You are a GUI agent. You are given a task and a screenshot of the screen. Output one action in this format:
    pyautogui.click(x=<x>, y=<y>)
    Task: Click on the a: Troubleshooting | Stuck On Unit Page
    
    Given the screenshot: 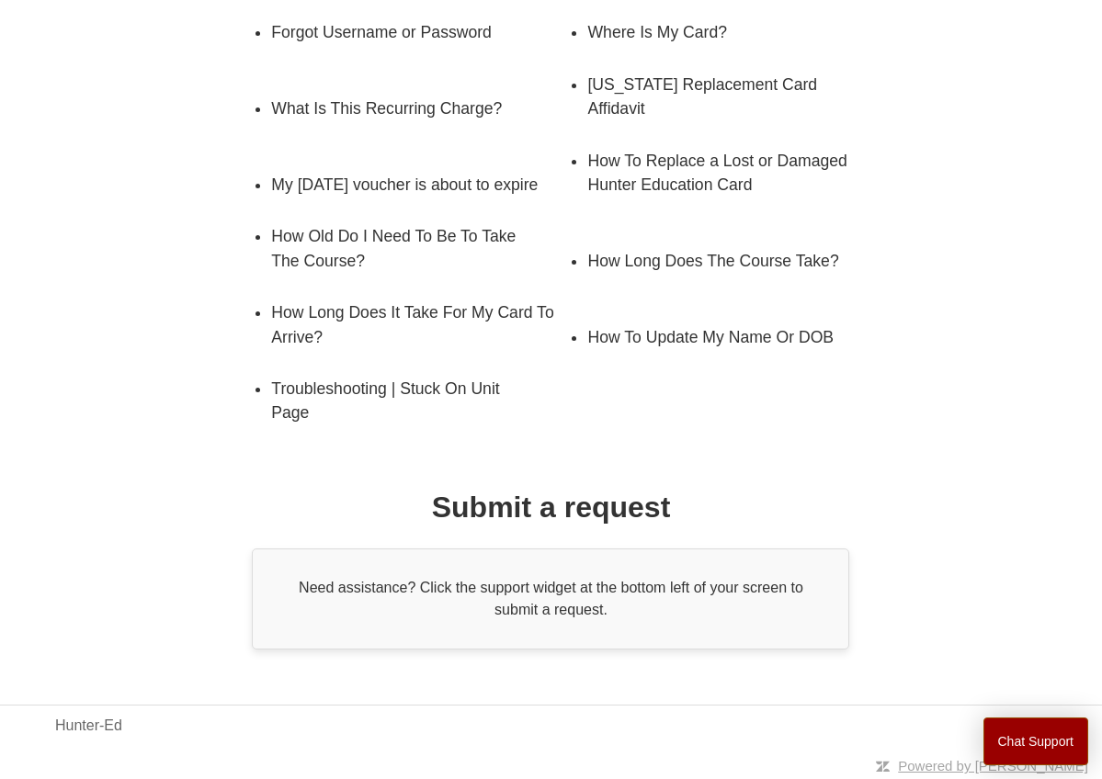 What is the action you would take?
    pyautogui.click(x=406, y=401)
    